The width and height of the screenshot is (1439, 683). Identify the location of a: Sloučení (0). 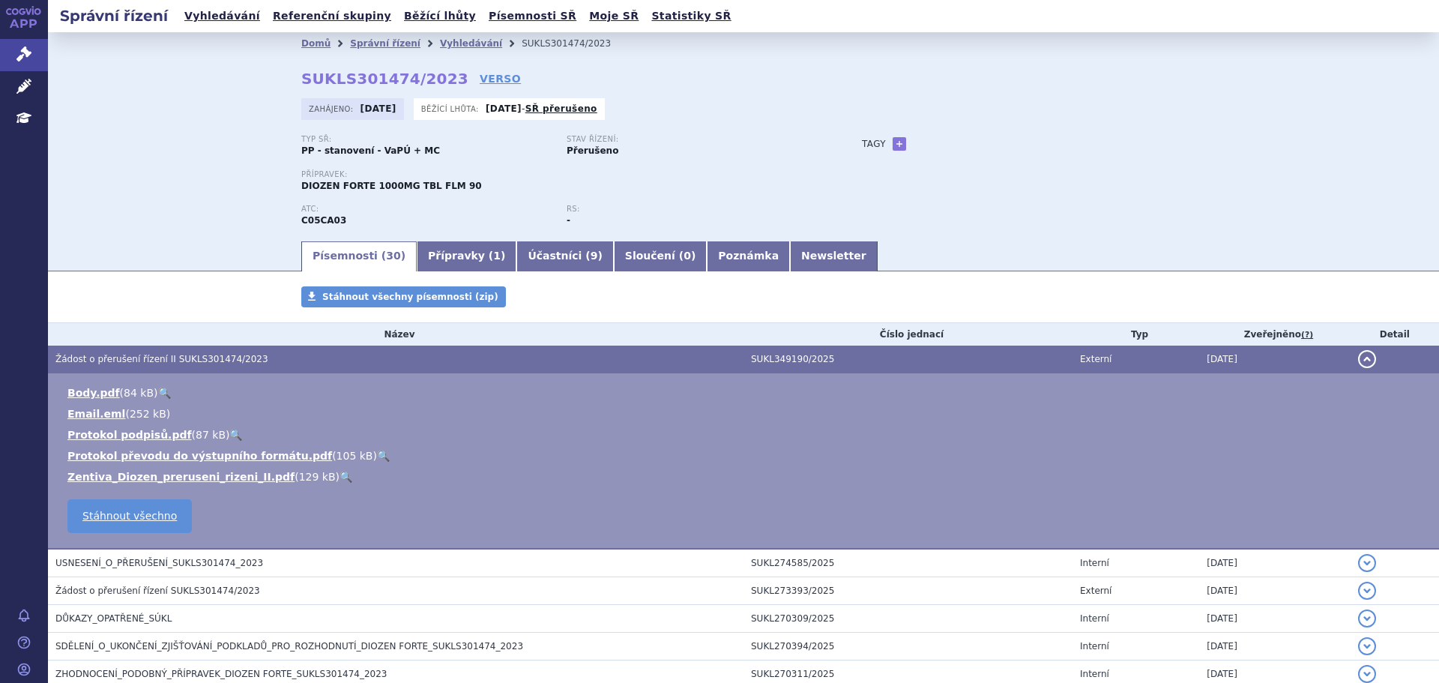
(660, 256).